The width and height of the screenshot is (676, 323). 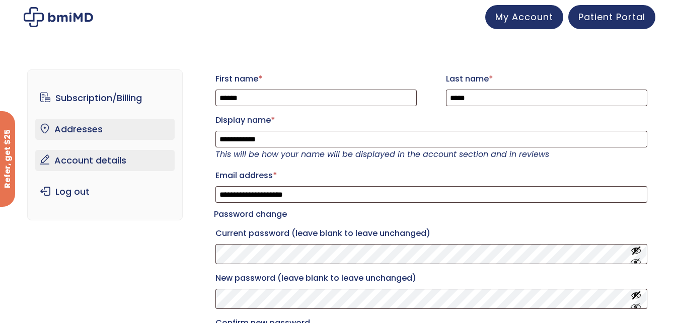 What do you see at coordinates (105, 98) in the screenshot?
I see `a: Subscription/Billing` at bounding box center [105, 98].